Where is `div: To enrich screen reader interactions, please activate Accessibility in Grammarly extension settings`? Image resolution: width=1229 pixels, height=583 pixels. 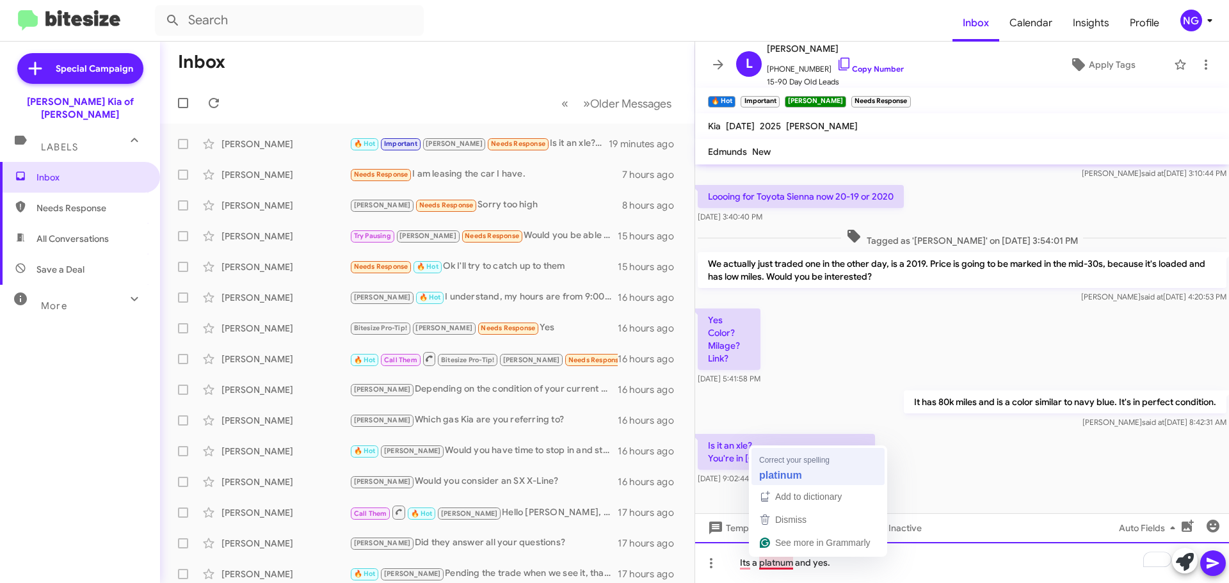
div: To enrich screen reader interactions, please activate Accessibility in Grammarly extension settings is located at coordinates (962, 563).